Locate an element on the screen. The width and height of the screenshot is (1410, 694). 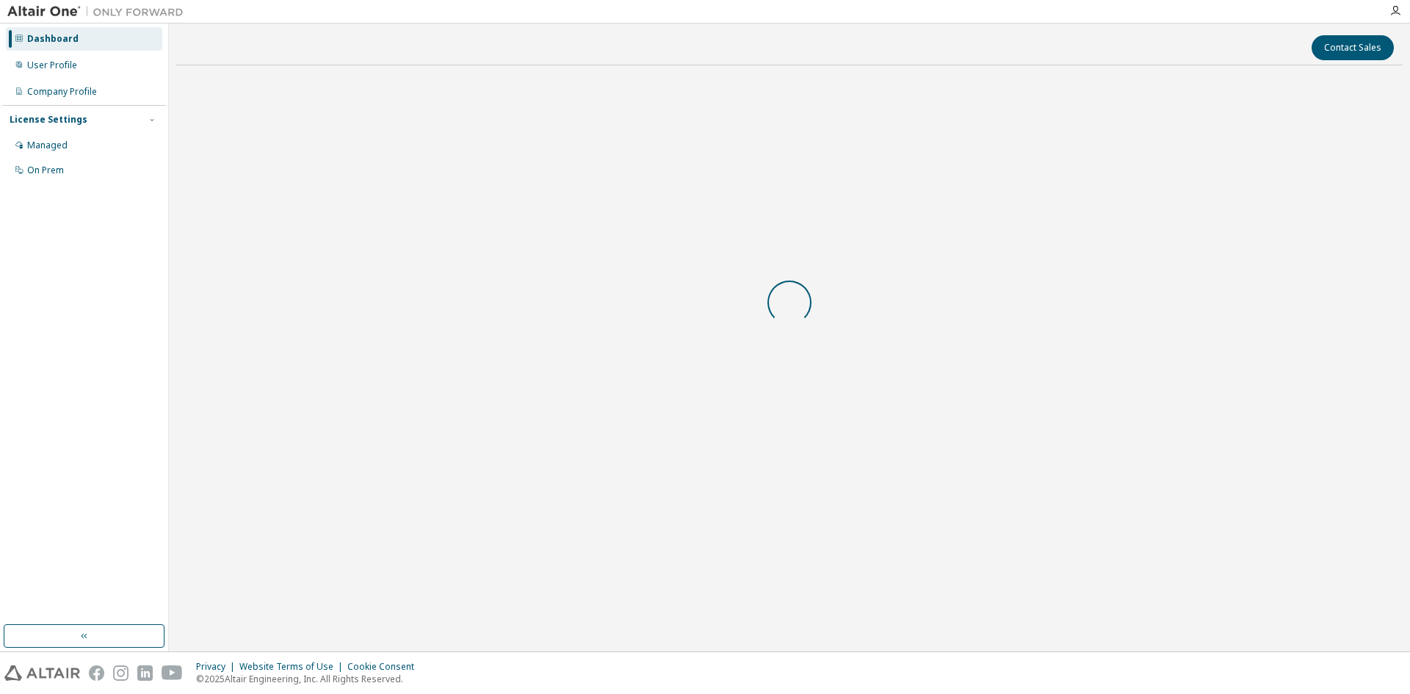
img: instagram.svg is located at coordinates (120, 673).